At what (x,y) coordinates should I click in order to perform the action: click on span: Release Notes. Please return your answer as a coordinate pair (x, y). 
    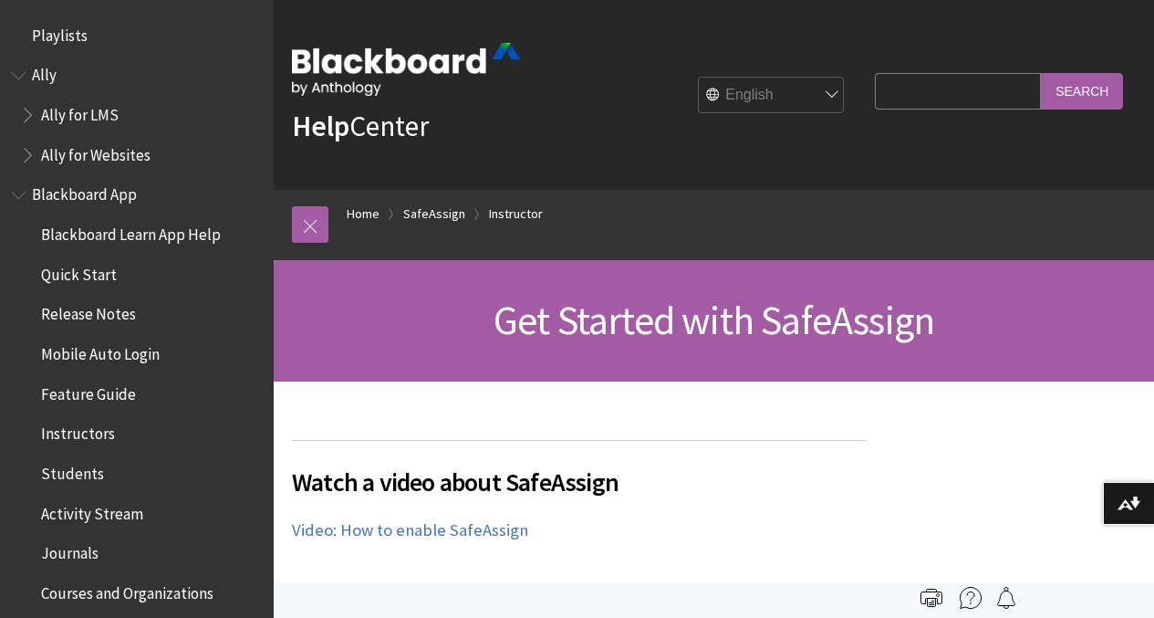
    Looking at the image, I should click on (88, 311).